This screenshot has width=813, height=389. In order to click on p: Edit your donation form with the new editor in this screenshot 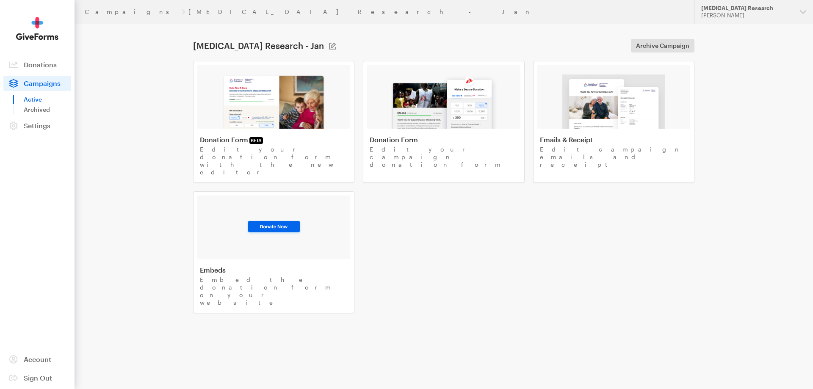, I will do `click(273, 161)`.